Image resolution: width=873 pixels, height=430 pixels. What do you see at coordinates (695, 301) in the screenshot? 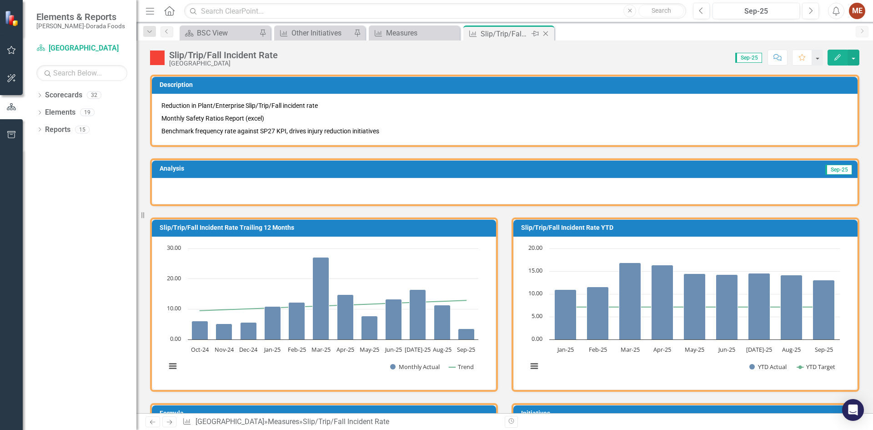
I see `g: YTD Actual, series 1 of 2. Bar series with 9 bars.` at bounding box center [695, 301].